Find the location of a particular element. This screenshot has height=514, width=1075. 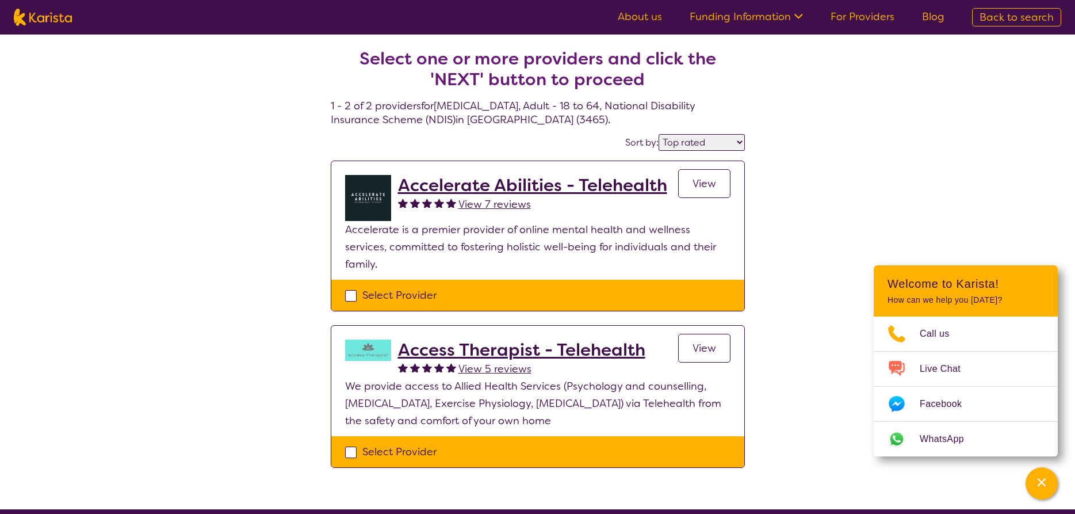

img: hzy3j6chfzohyvwdpojv.png is located at coordinates (368, 350).